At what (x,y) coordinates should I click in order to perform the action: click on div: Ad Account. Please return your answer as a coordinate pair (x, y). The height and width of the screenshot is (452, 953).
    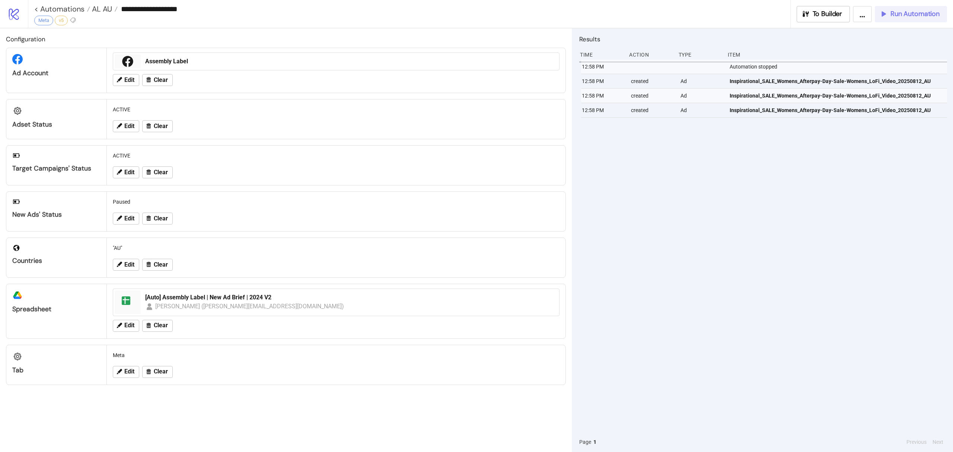
    Looking at the image, I should click on (56, 73).